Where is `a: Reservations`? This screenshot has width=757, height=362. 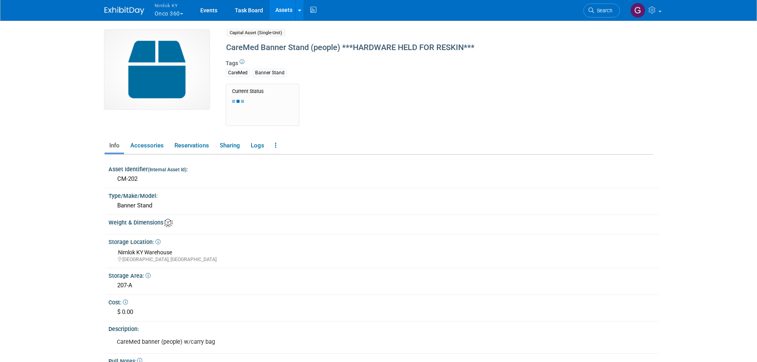
a: Reservations is located at coordinates (192, 146).